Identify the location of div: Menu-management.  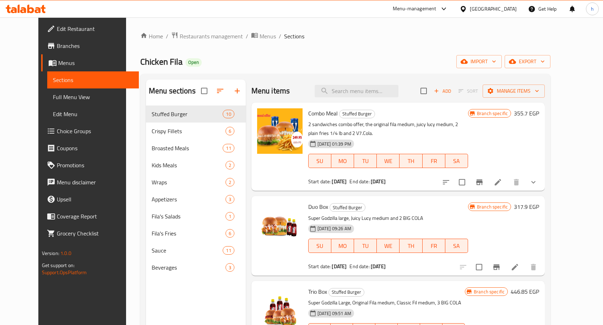
(414, 9).